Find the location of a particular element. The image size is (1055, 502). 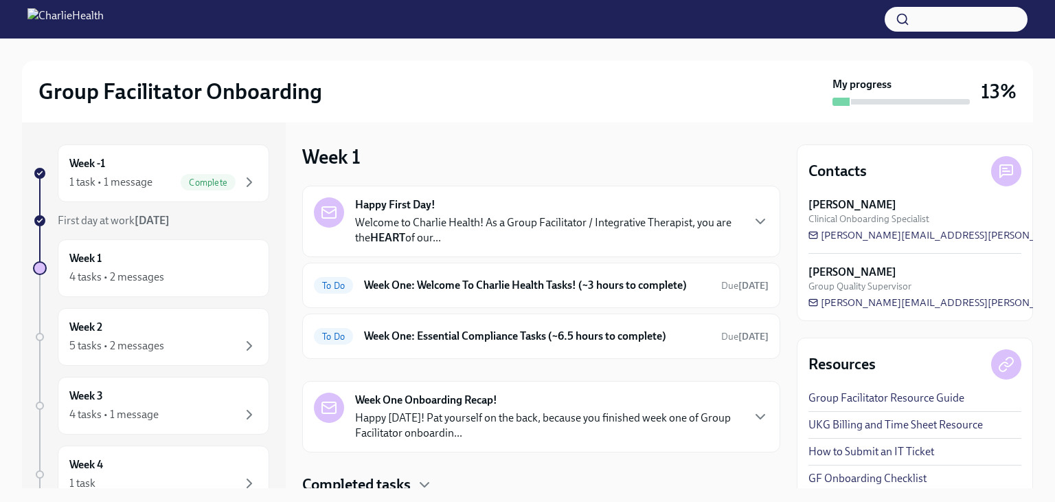

a: How to Submit an IT Ticket is located at coordinates (871, 451).